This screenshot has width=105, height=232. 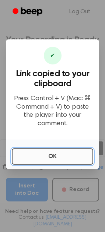 What do you see at coordinates (28, 12) in the screenshot?
I see `a: Beep` at bounding box center [28, 12].